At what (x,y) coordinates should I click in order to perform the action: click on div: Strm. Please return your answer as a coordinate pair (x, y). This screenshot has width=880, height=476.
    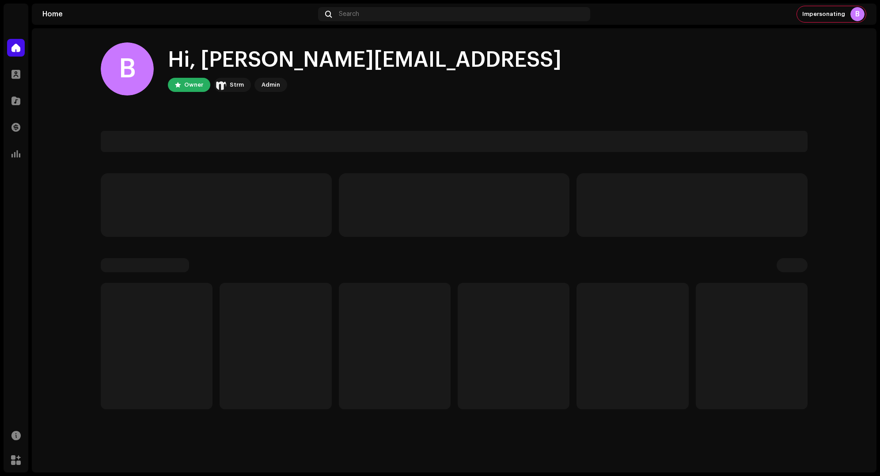
    Looking at the image, I should click on (237, 85).